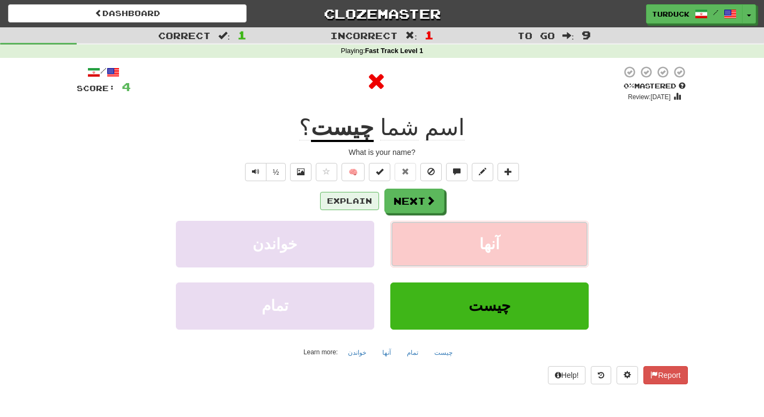 The width and height of the screenshot is (764, 417). What do you see at coordinates (126, 86) in the screenshot?
I see `span: 4` at bounding box center [126, 86].